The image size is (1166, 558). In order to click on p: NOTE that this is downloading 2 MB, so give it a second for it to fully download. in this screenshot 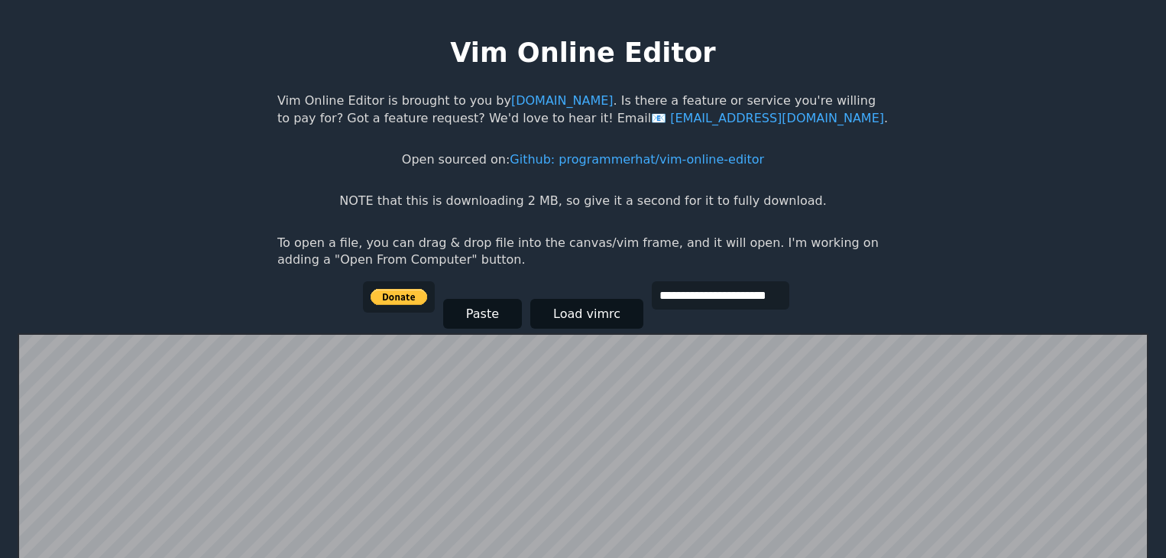, I will do `click(582, 201)`.